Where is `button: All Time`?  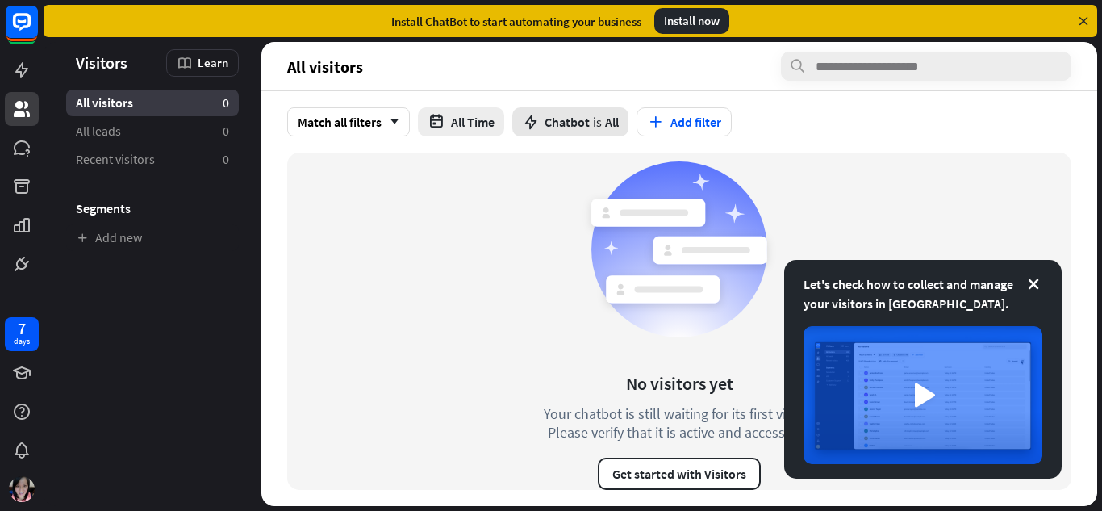 button: All Time is located at coordinates (461, 122).